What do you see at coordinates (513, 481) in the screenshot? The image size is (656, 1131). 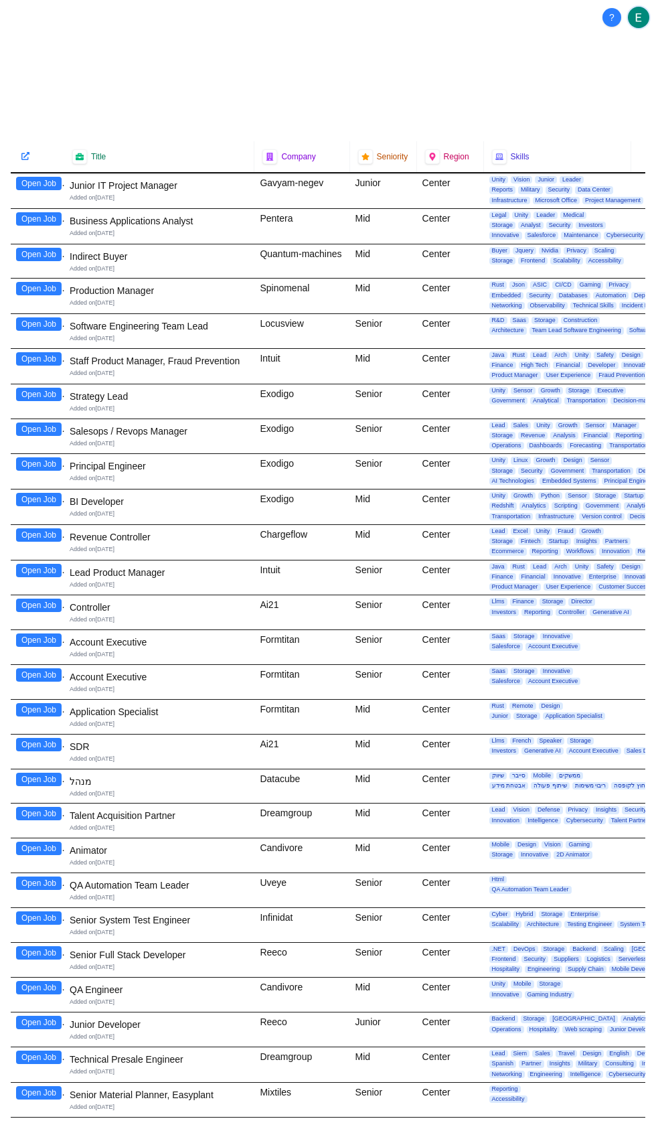 I see `span: AI Technologies` at bounding box center [513, 481].